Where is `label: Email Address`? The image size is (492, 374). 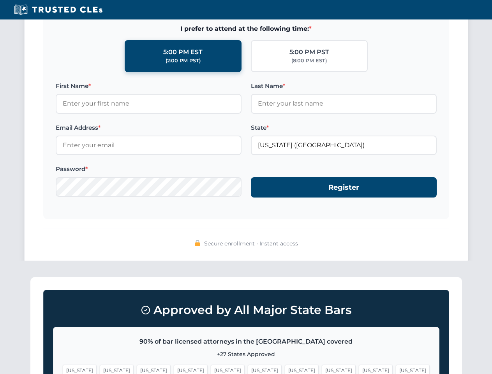
label: Email Address is located at coordinates (148, 128).